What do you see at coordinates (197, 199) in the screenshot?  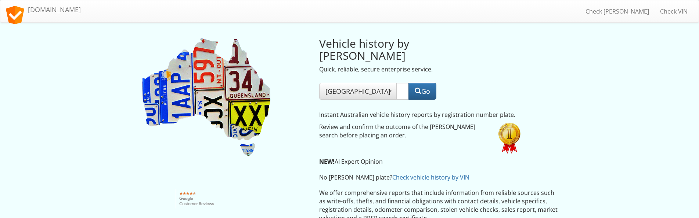 I see `img: Google customer reviews` at bounding box center [197, 199].